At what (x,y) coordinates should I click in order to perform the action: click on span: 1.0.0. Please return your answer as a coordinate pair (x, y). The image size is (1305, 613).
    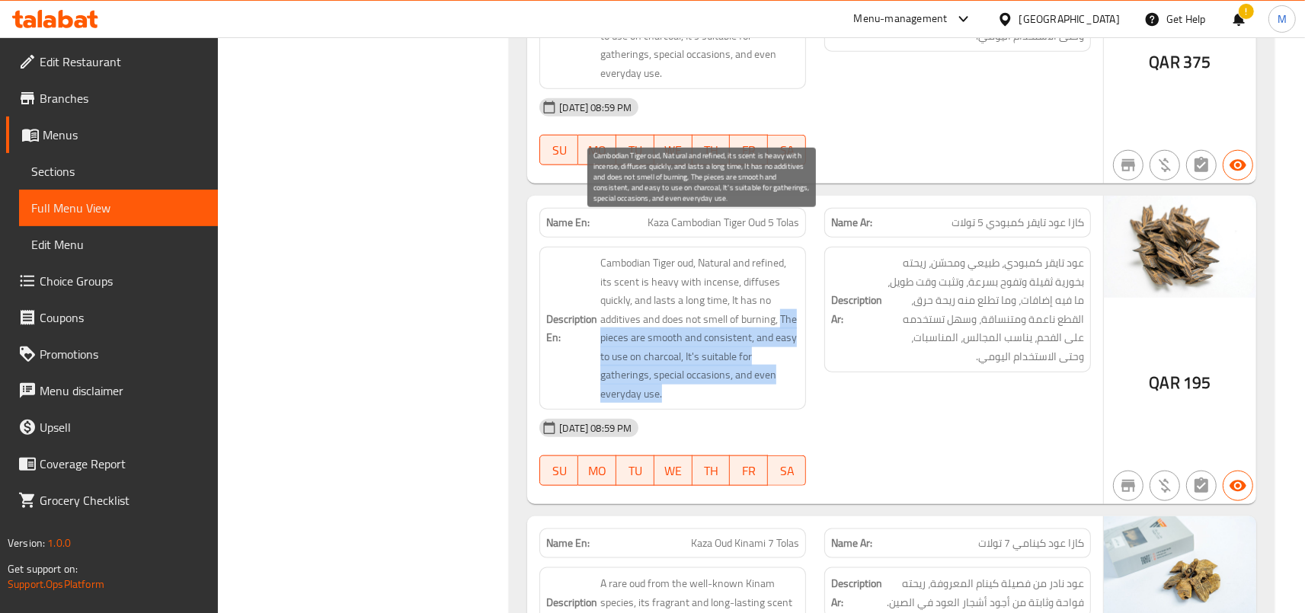
    Looking at the image, I should click on (59, 543).